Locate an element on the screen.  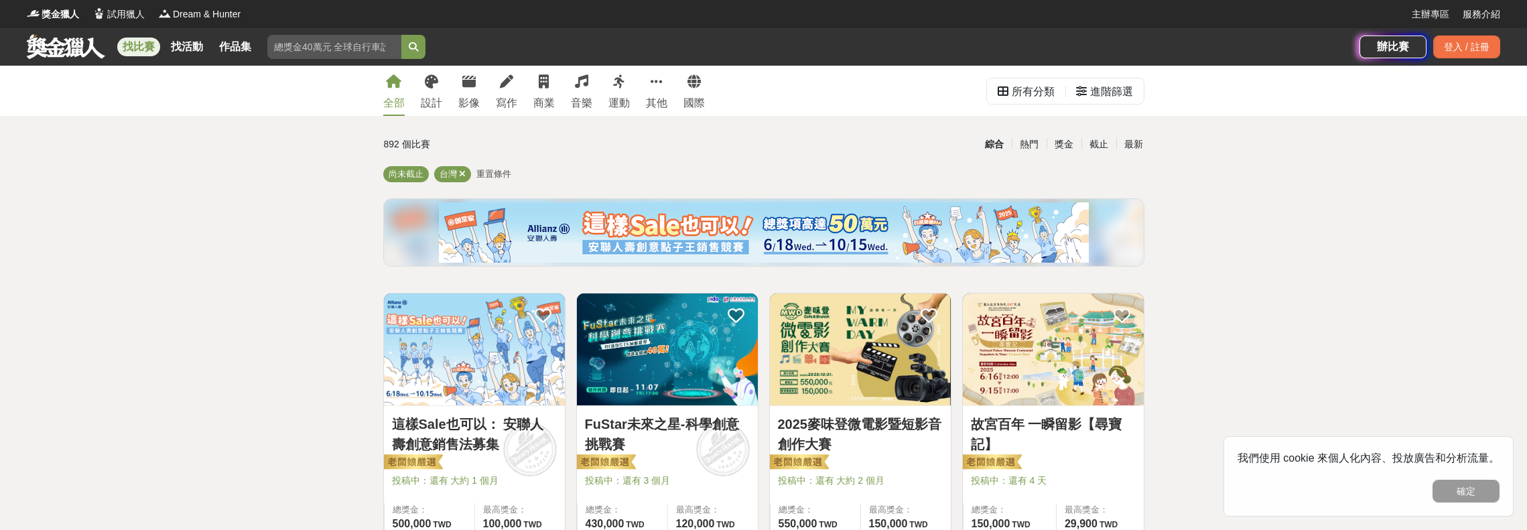
div: 熱門 is located at coordinates (1029, 144).